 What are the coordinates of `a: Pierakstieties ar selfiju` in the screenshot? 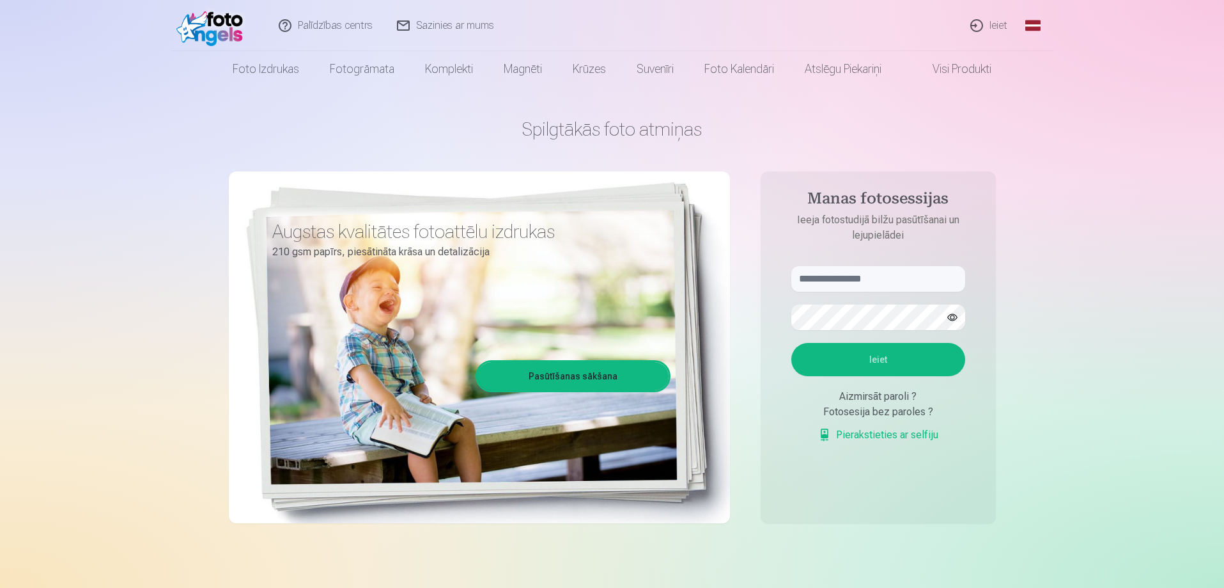 It's located at (878, 435).